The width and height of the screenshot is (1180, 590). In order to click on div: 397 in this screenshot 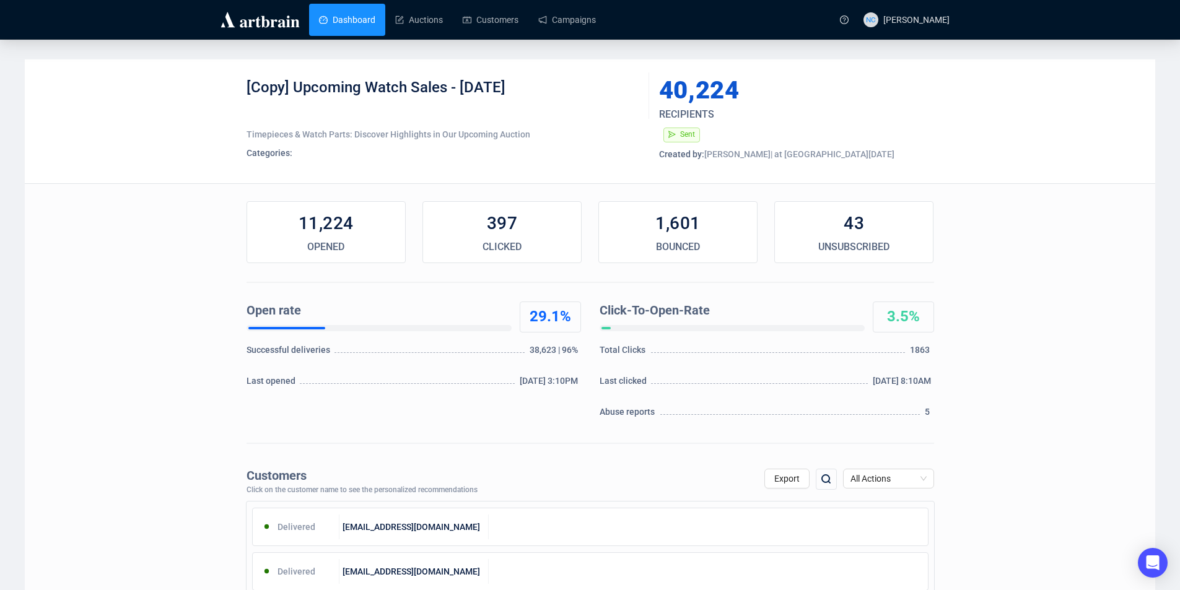, I will do `click(502, 224)`.